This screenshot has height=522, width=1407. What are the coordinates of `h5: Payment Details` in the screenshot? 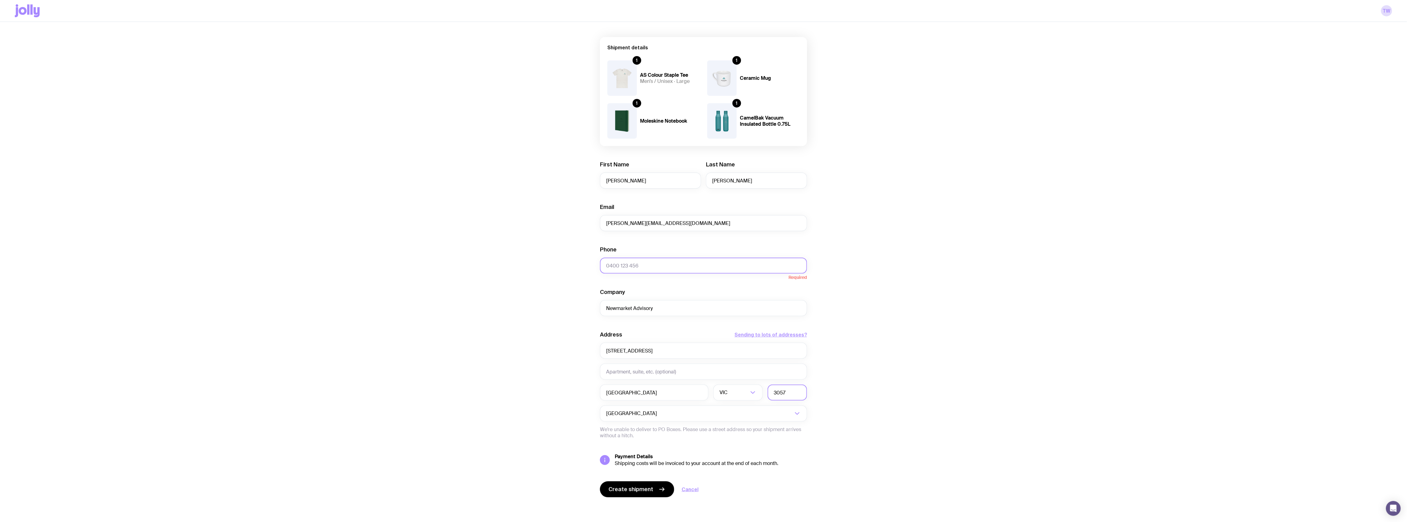 It's located at (711, 457).